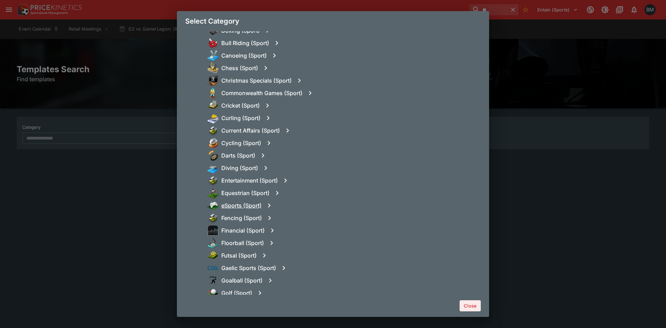 This screenshot has width=666, height=328. I want to click on img: equestrian.png, so click(213, 193).